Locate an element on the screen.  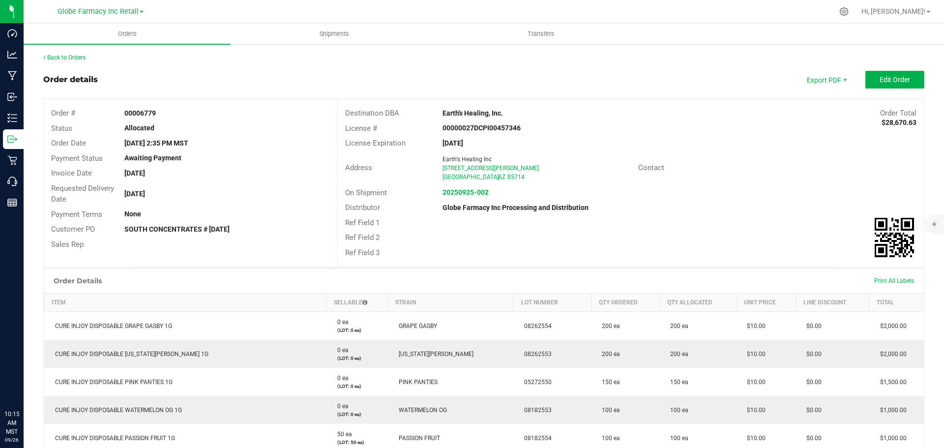
inline-svg: Inbound is located at coordinates (12, 97).